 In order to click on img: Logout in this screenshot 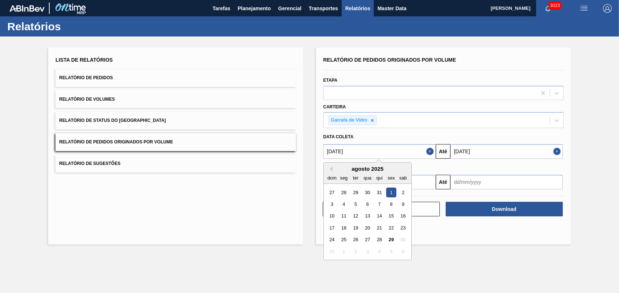, I will do `click(608, 8)`.